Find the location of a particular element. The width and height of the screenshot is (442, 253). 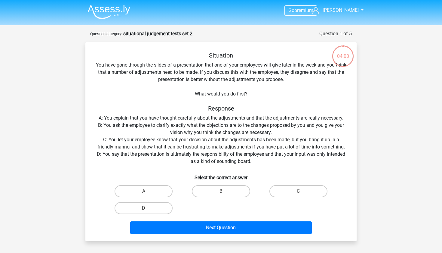

h5: Situation is located at coordinates (221, 55).